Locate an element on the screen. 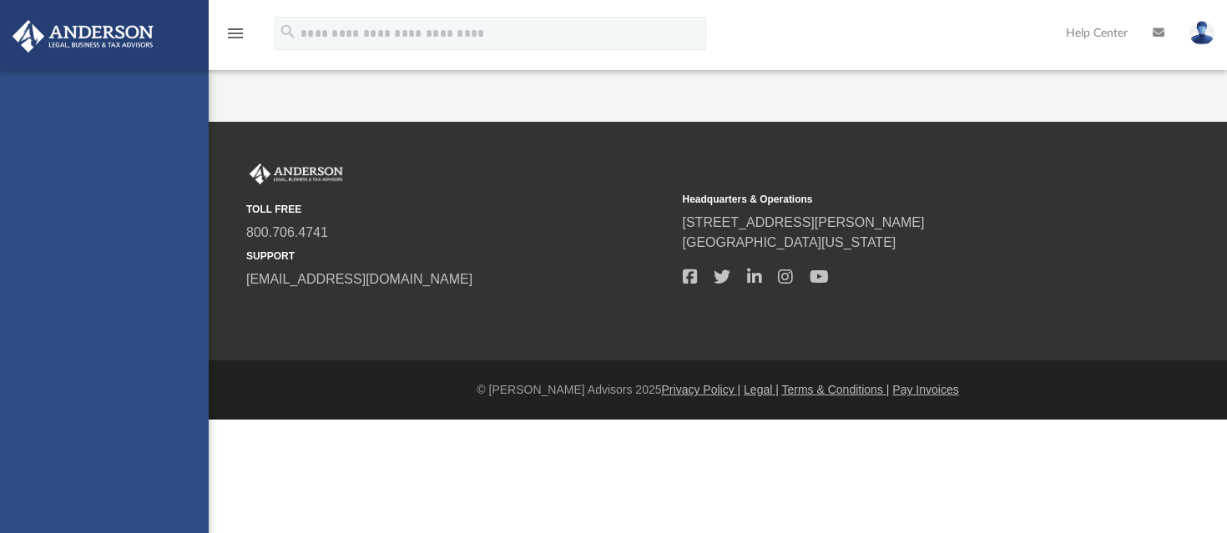 The image size is (1227, 533). a: Legal | is located at coordinates (761, 390).